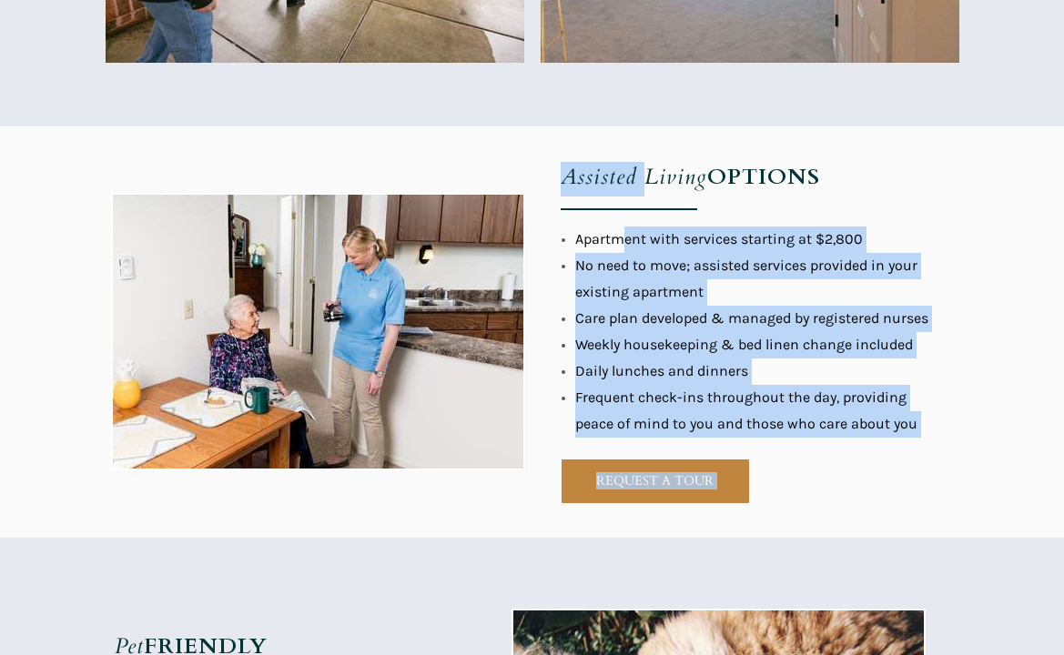 The image size is (1064, 655). I want to click on a: REQUEST A TOUR, so click(655, 481).